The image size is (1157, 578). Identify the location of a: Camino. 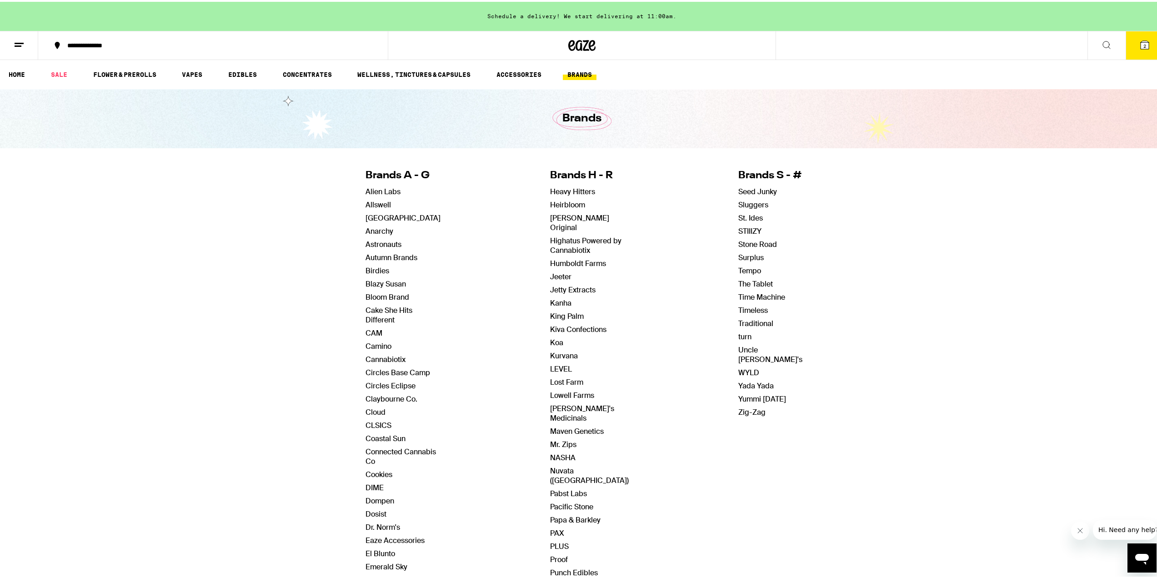
(378, 344).